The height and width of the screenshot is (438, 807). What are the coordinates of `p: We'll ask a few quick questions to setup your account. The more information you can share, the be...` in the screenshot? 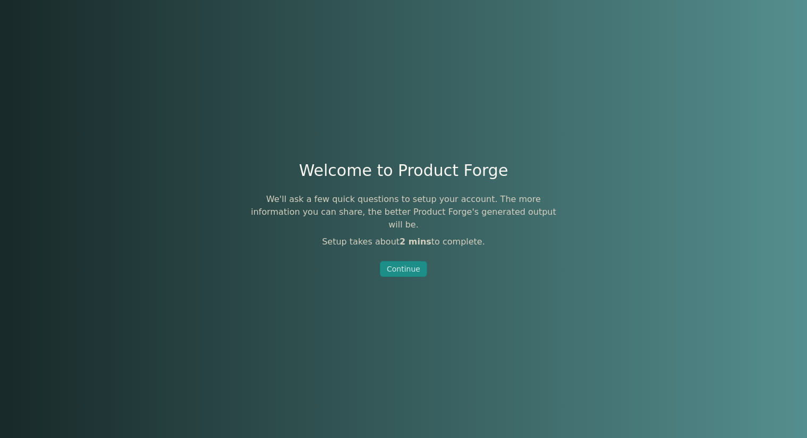 It's located at (404, 212).